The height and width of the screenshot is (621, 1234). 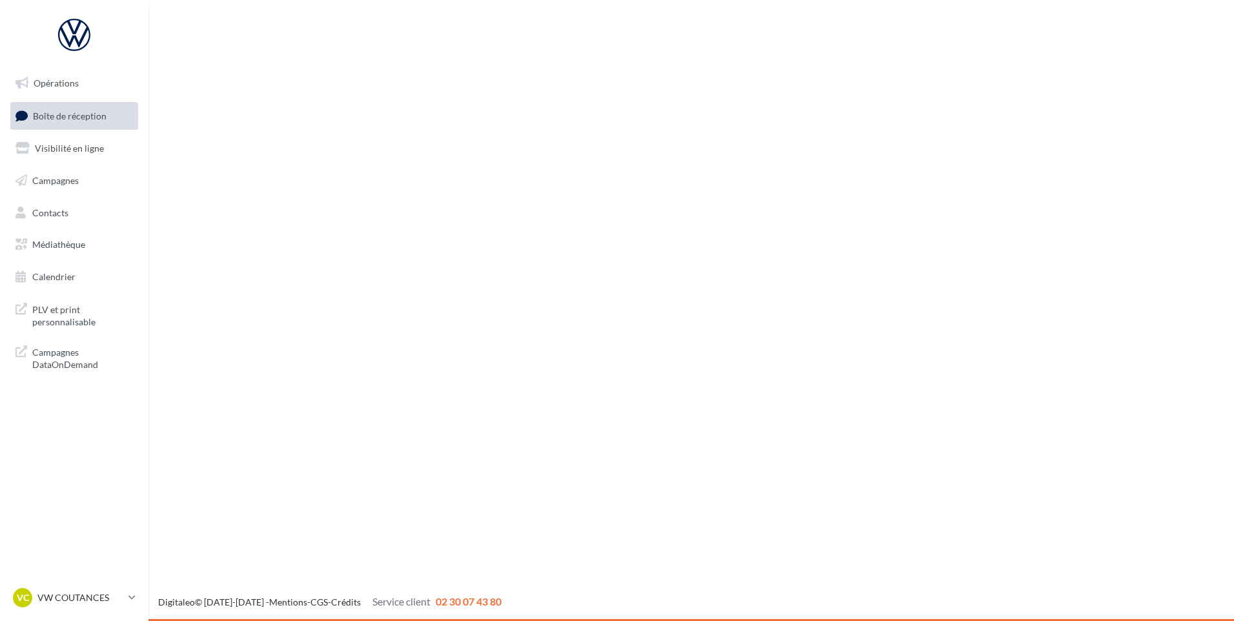 What do you see at coordinates (469, 601) in the screenshot?
I see `span: 02 30 07 43 80` at bounding box center [469, 601].